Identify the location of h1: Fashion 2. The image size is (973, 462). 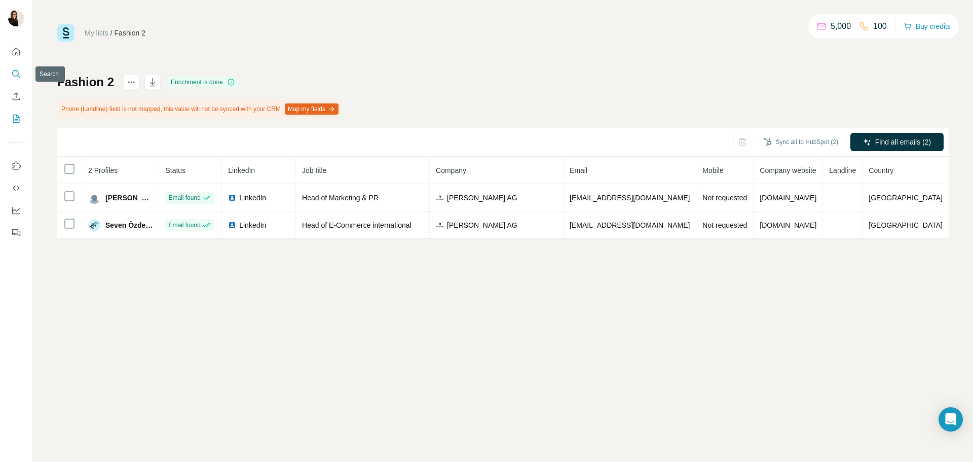
(86, 82).